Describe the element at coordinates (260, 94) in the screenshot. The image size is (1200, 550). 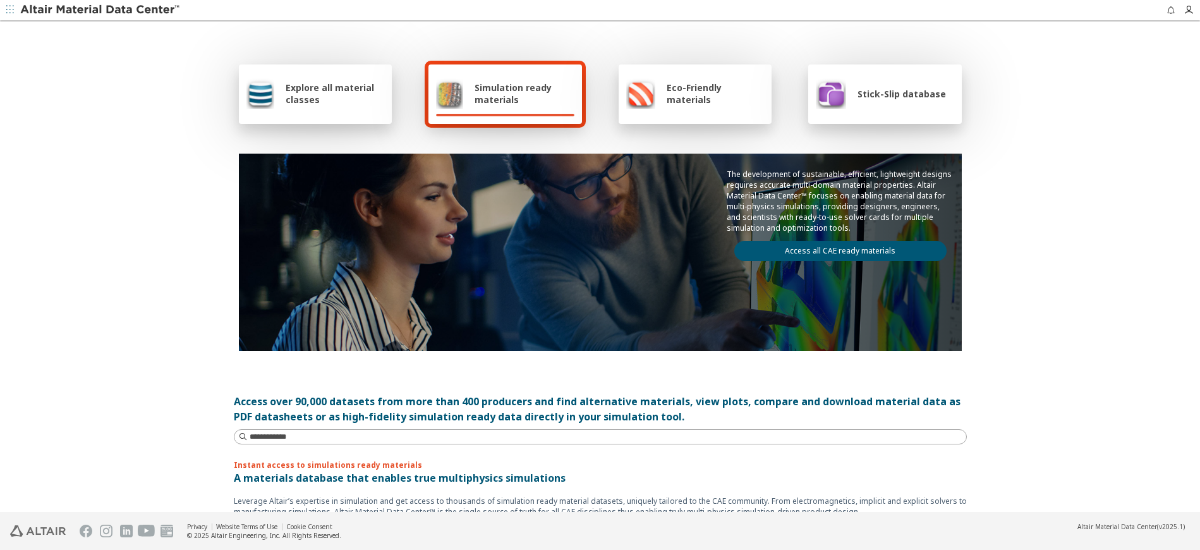
I see `img: Explore all material classes` at that location.